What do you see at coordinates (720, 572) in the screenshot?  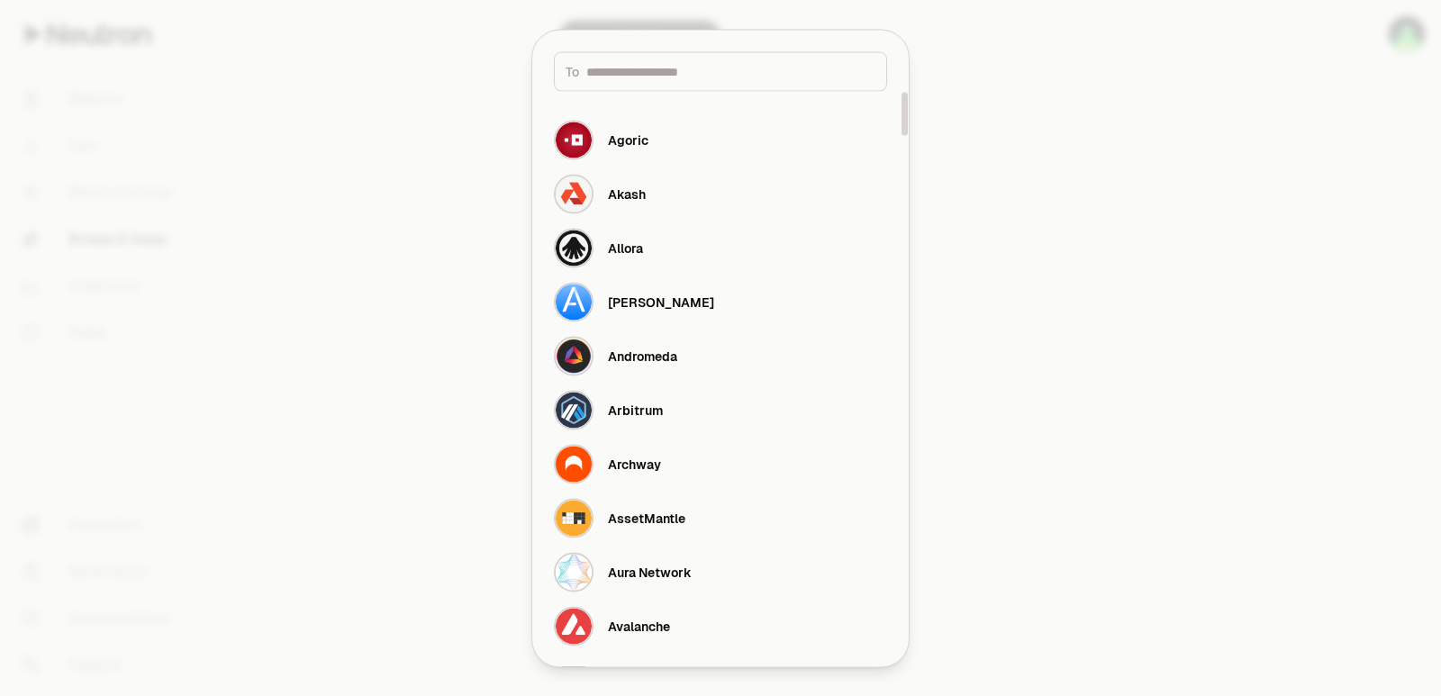 I see `button: Aura Network LogoAura Network` at bounding box center [720, 572].